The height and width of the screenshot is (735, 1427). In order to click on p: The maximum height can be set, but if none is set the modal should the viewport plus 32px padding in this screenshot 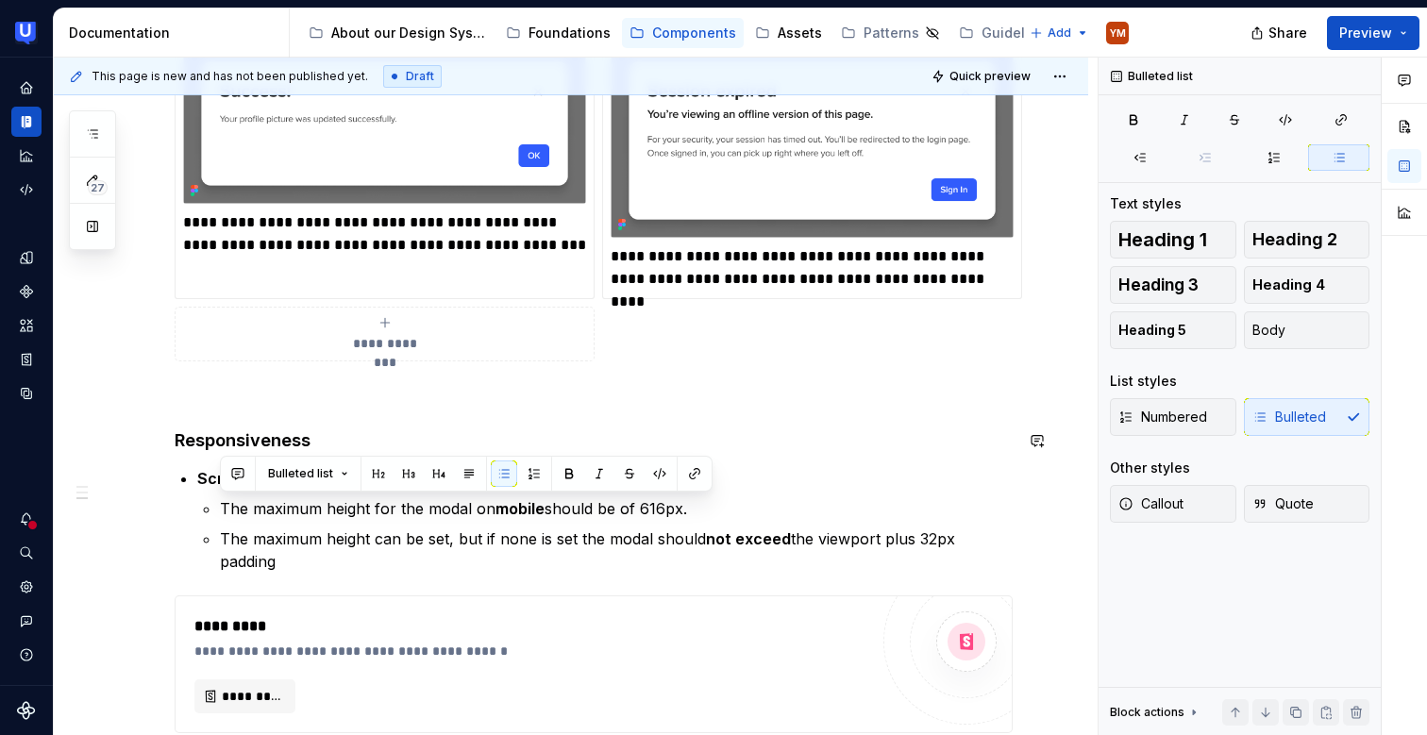, I will do `click(616, 550)`.